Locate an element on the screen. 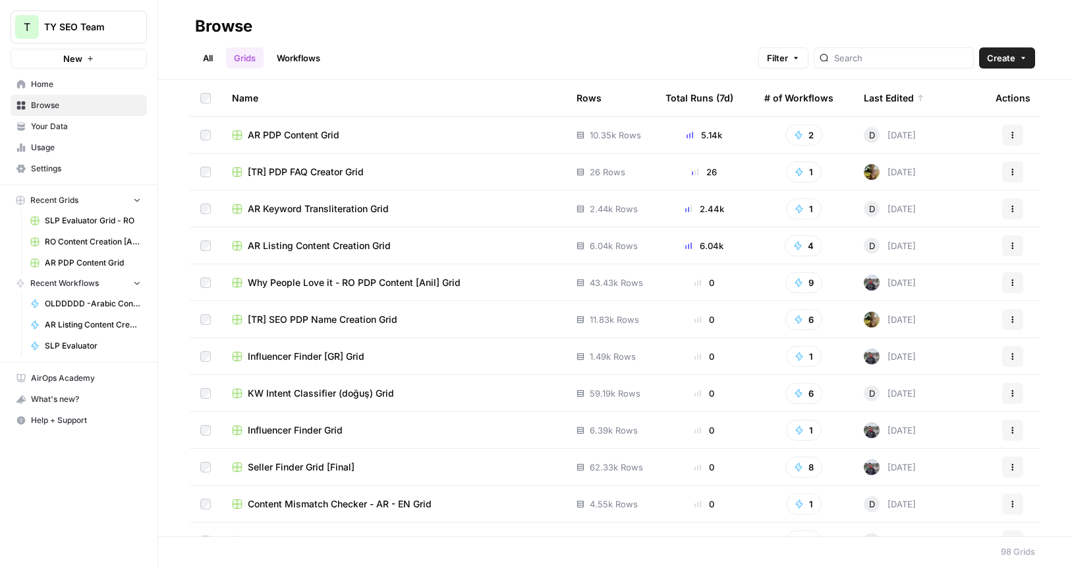 The width and height of the screenshot is (1072, 566). a: Grids is located at coordinates (244, 58).